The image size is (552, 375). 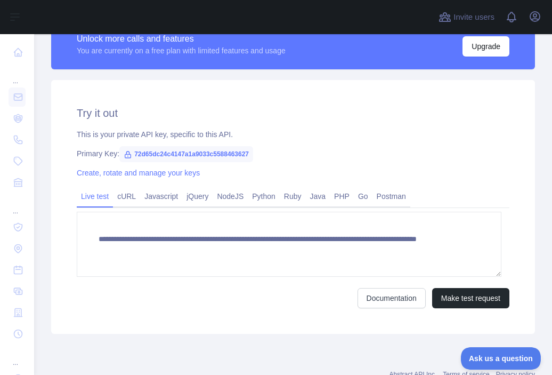 I want to click on a: jQuery, so click(x=197, y=196).